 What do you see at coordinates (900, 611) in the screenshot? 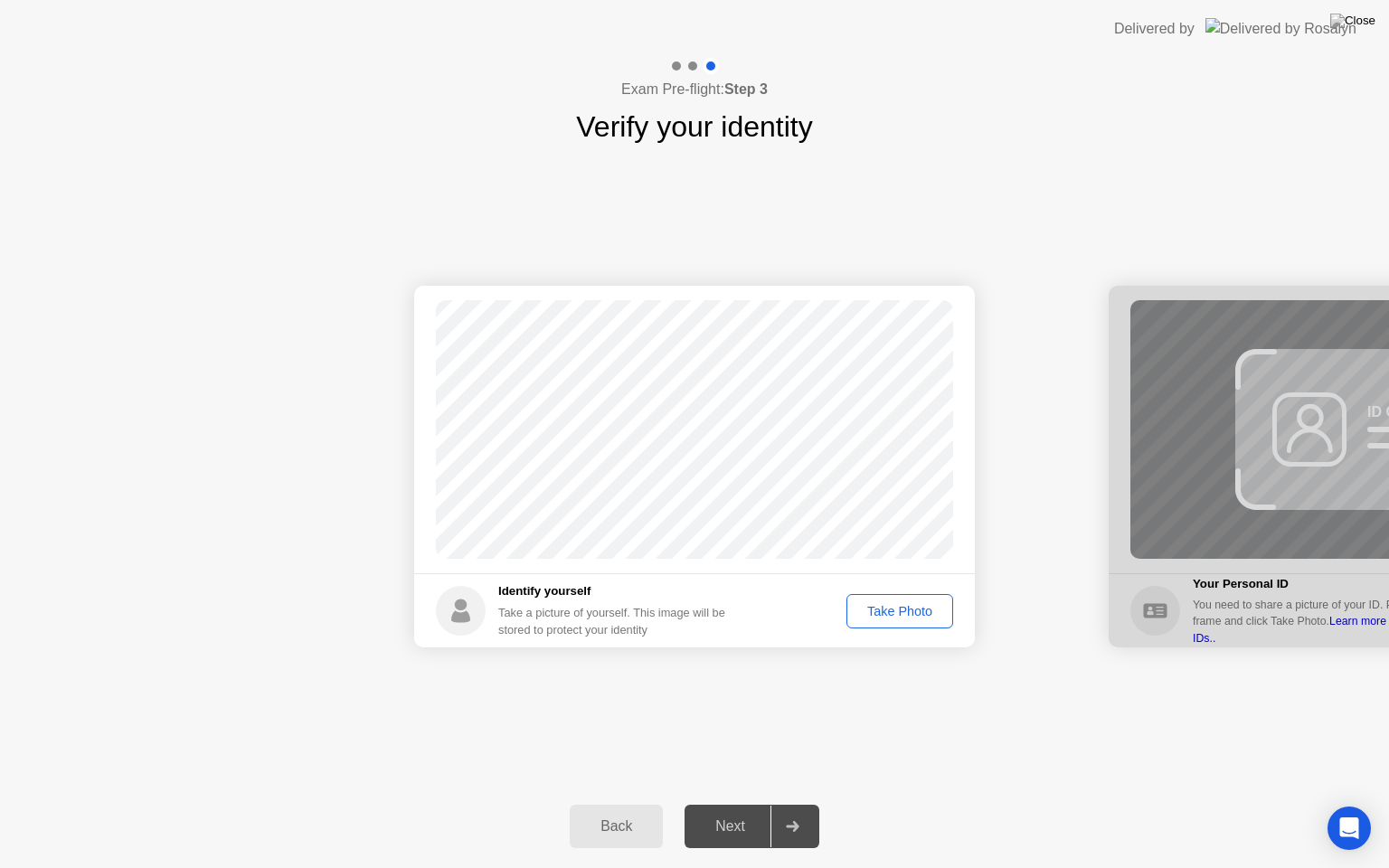
I see `div: Take Photo` at bounding box center [900, 611].